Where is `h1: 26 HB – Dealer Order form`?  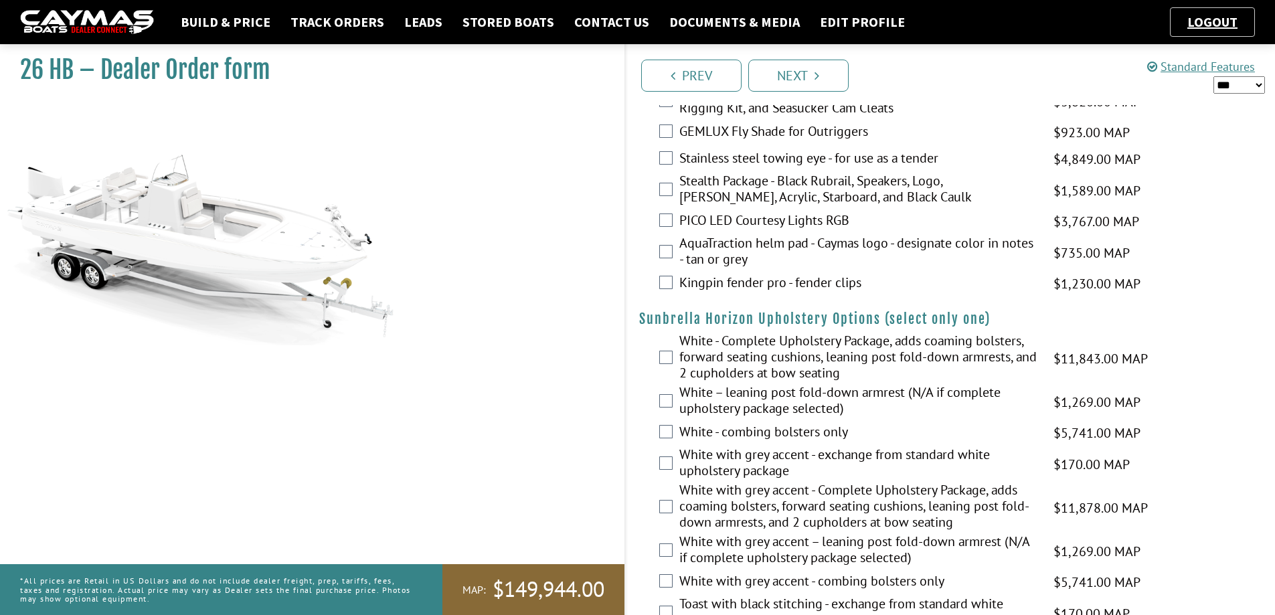 h1: 26 HB – Dealer Order form is located at coordinates (305, 70).